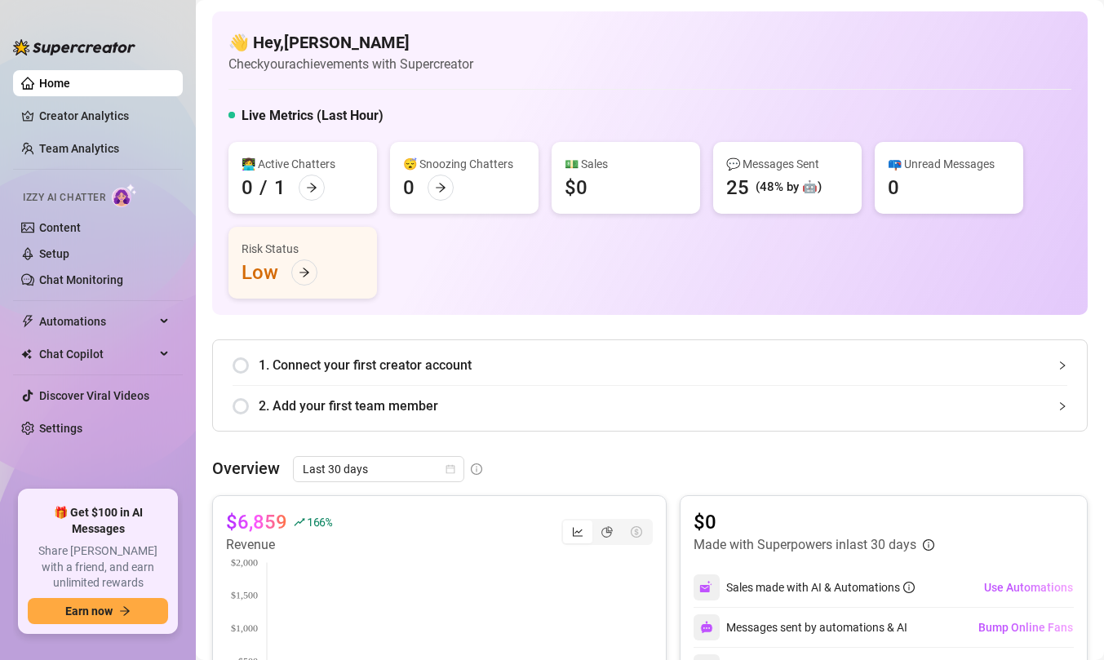  What do you see at coordinates (94, 396) in the screenshot?
I see `a: Discover Viral Videos` at bounding box center [94, 396].